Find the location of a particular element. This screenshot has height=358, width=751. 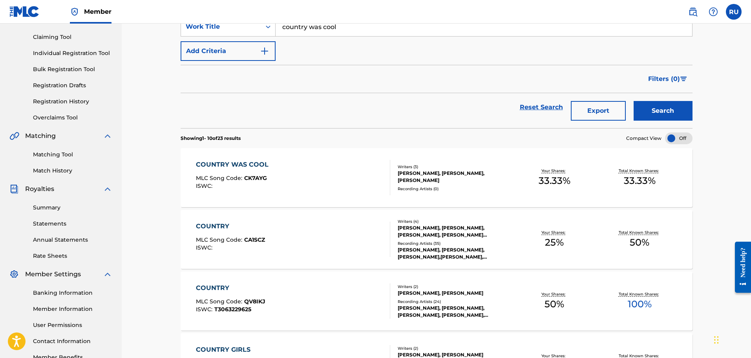

span: QV8IKJ is located at coordinates (255, 301).